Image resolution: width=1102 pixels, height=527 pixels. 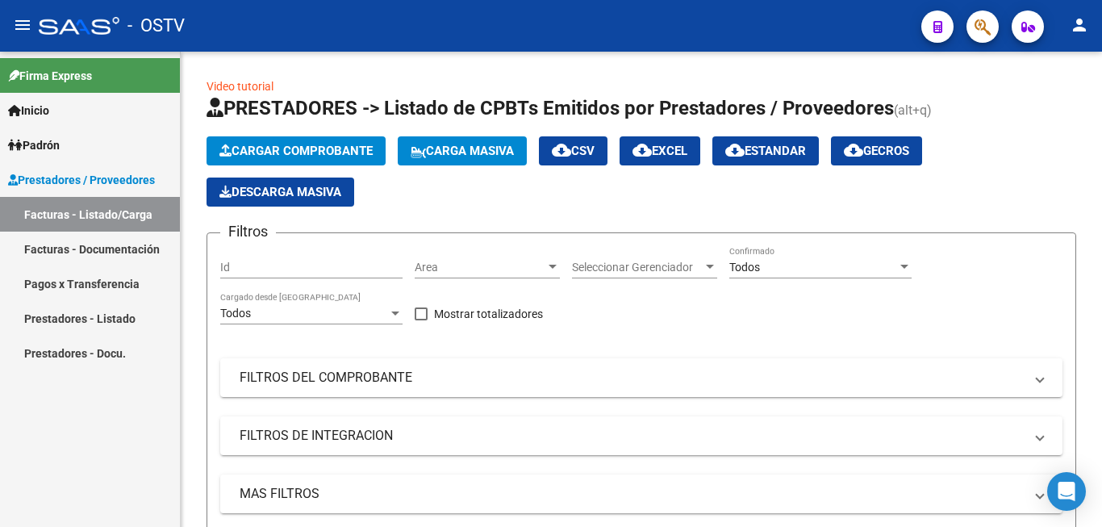 What do you see at coordinates (50, 76) in the screenshot?
I see `span: Firma Express` at bounding box center [50, 76].